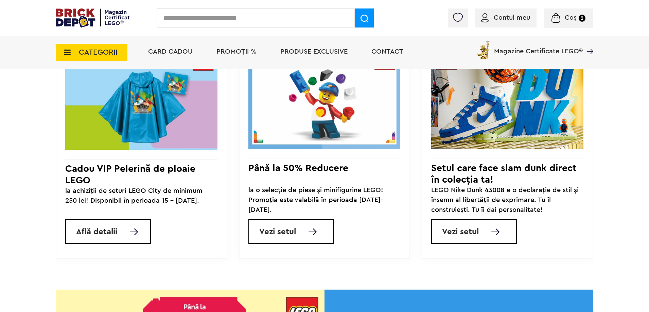 Image resolution: width=649 pixels, height=312 pixels. Describe the element at coordinates (582, 18) in the screenshot. I see `small: 2` at that location.